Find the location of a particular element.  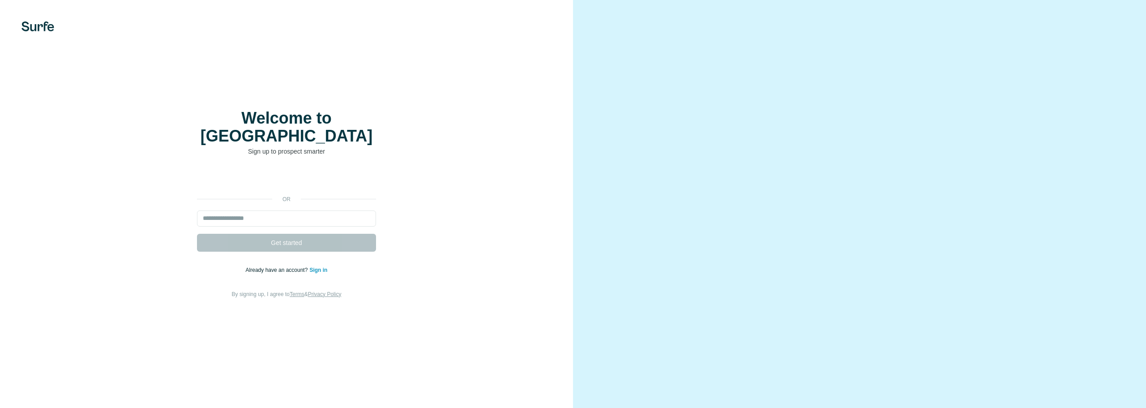

p: or is located at coordinates (287, 199).